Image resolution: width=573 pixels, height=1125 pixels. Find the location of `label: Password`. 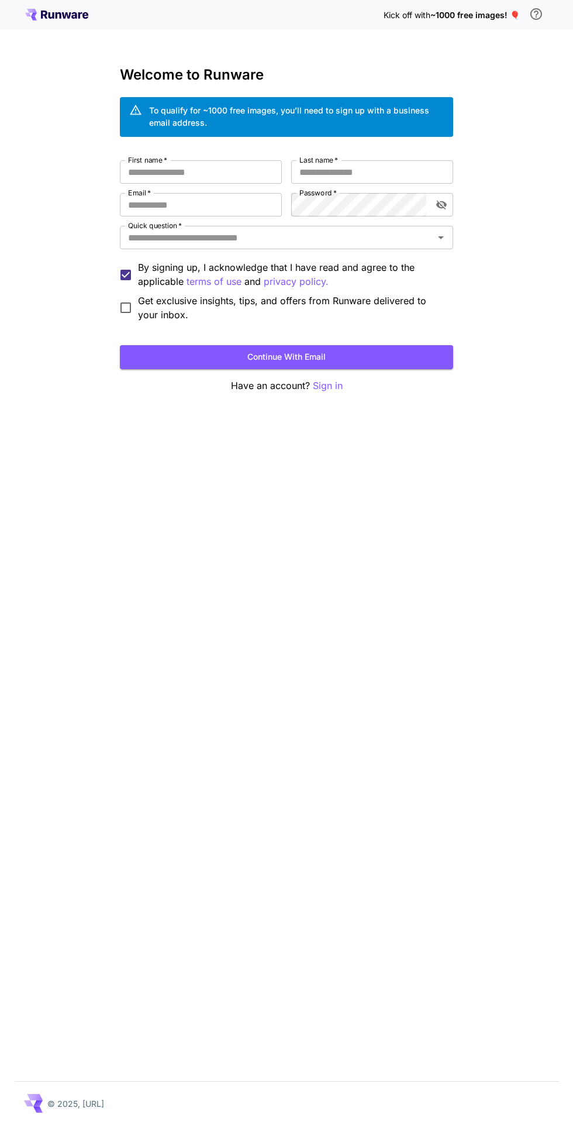

label: Password is located at coordinates (318, 192).